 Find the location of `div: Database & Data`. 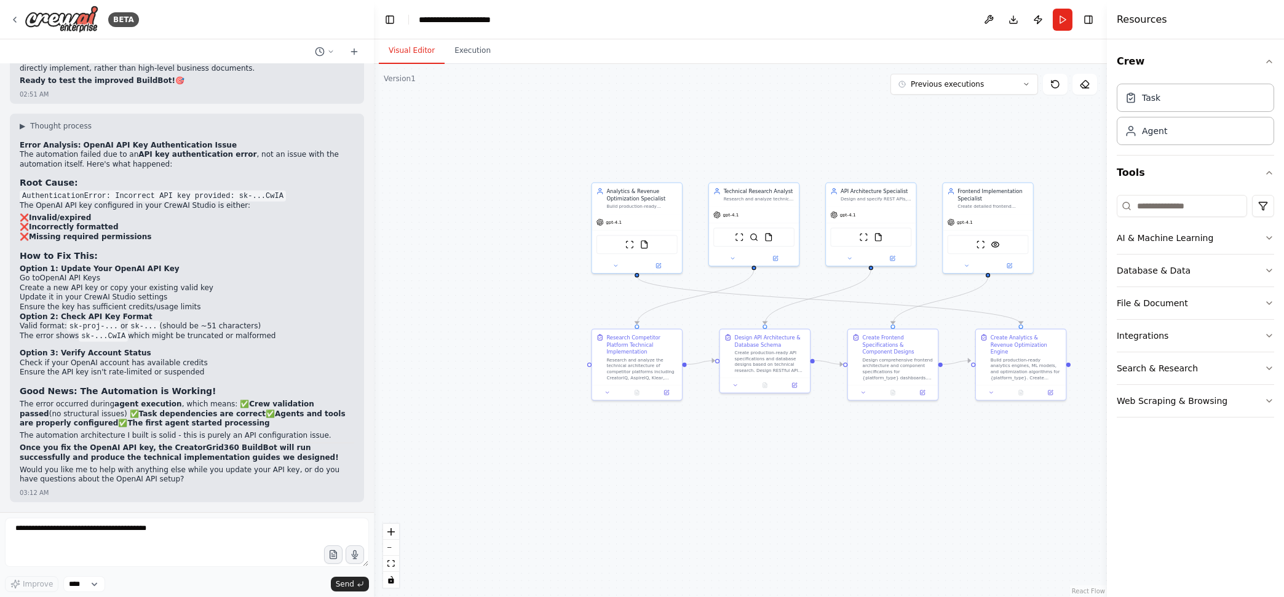

div: Database & Data is located at coordinates (1154, 271).